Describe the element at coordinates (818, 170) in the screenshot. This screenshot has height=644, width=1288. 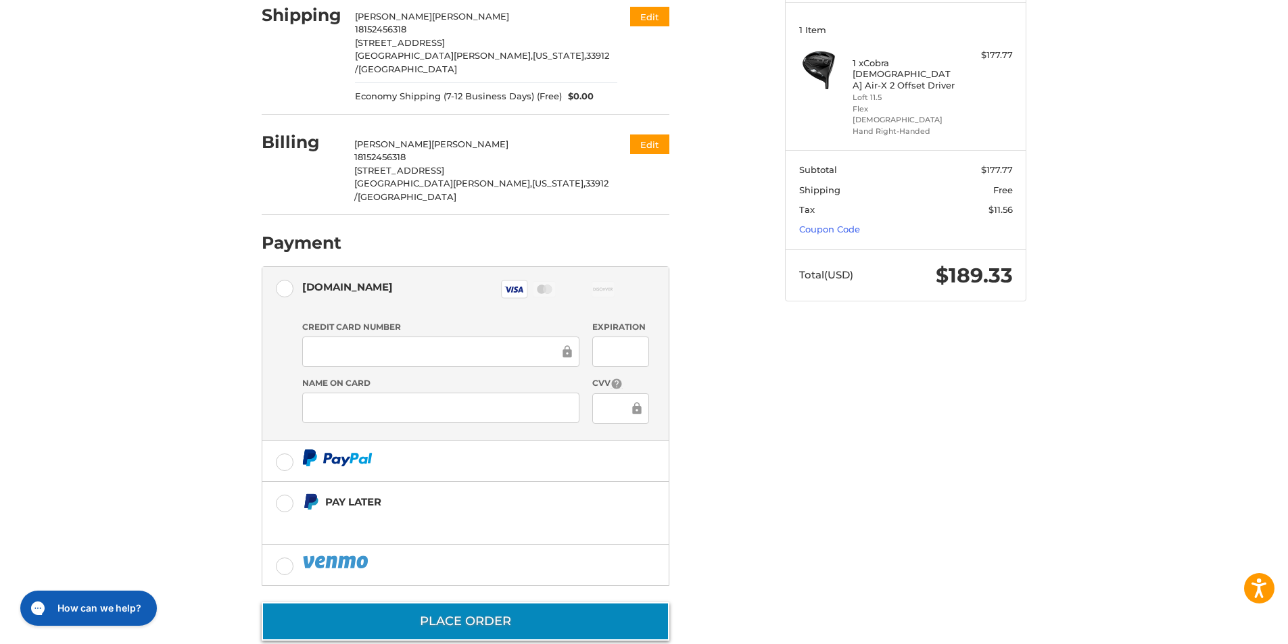
I see `span: Subtotal` at that location.